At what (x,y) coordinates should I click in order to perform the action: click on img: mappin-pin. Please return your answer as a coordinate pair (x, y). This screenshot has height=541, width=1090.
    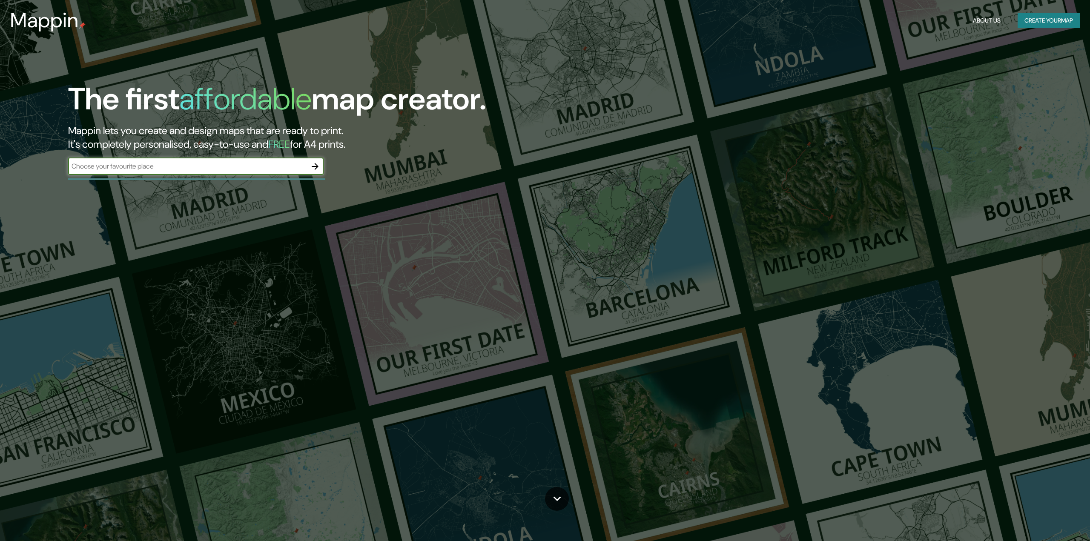
    Looking at the image, I should click on (82, 26).